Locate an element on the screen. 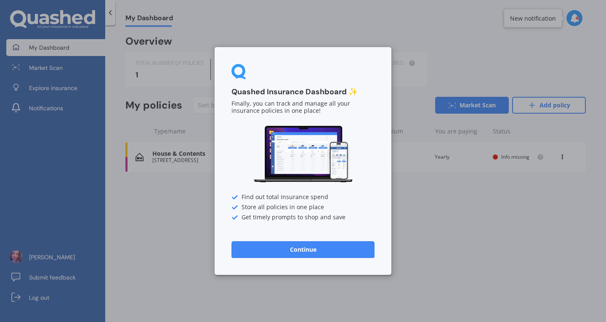  p: Finally, you can track and manage all your insurance policies in one place! is located at coordinates (303, 108).